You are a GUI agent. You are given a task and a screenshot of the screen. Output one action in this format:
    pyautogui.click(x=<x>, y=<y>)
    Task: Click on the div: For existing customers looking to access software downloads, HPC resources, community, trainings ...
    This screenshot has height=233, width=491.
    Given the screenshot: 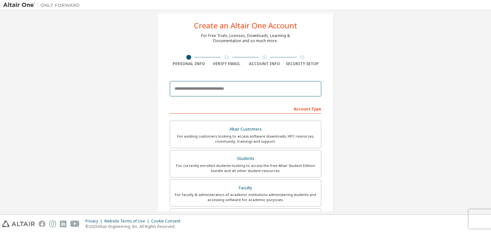 What is the action you would take?
    pyautogui.click(x=245, y=139)
    